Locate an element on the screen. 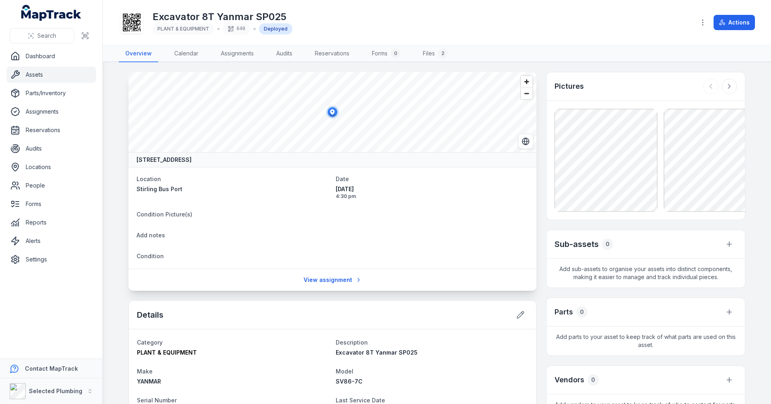 The height and width of the screenshot is (404, 771). a: Forms is located at coordinates (51, 204).